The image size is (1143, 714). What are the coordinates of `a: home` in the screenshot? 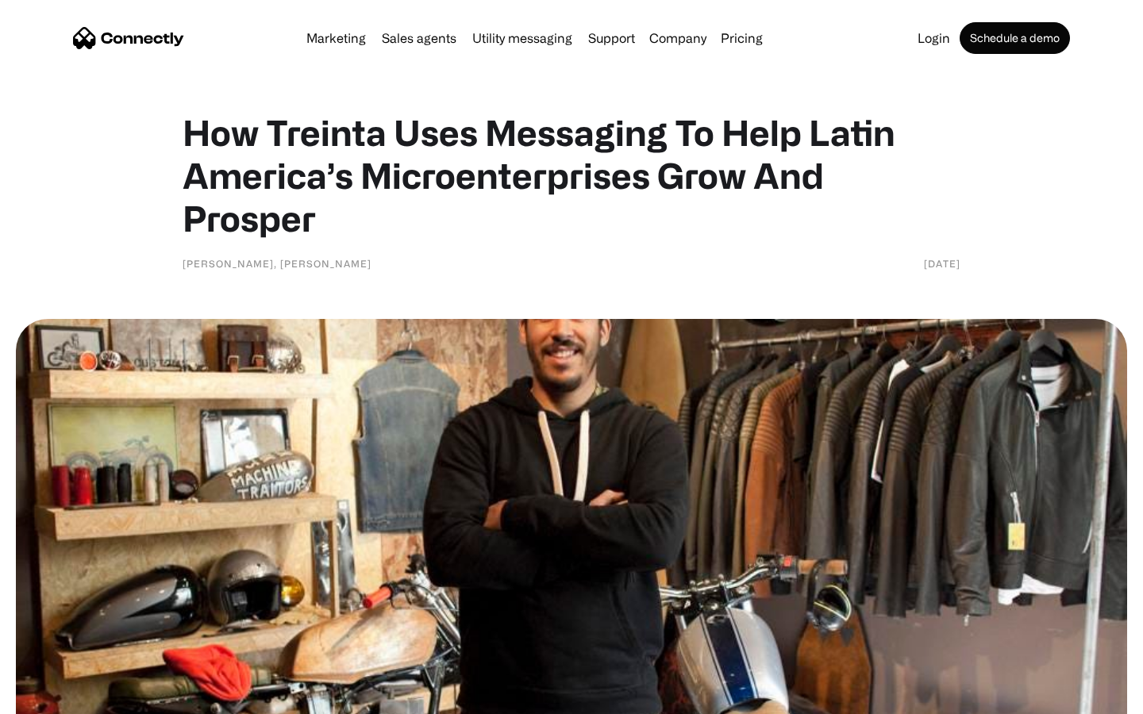 It's located at (129, 38).